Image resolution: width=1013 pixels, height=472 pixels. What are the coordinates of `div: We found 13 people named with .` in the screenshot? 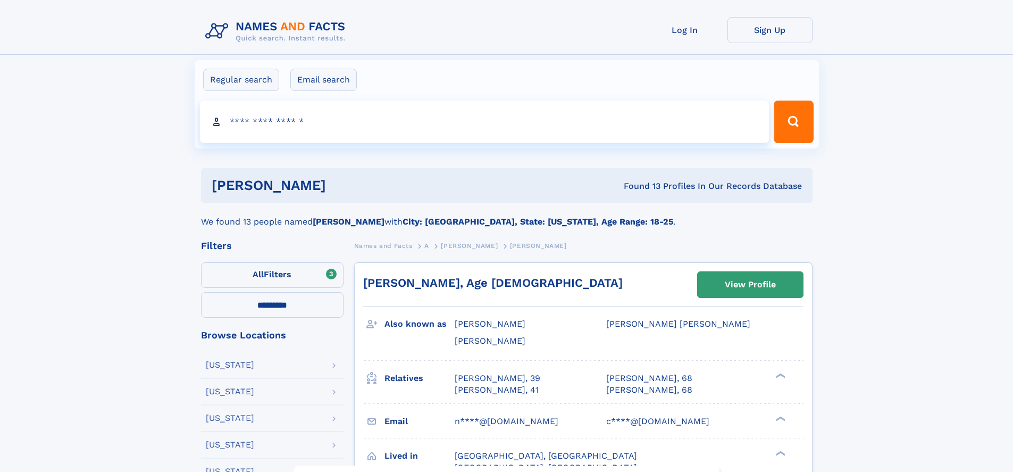 It's located at (507, 215).